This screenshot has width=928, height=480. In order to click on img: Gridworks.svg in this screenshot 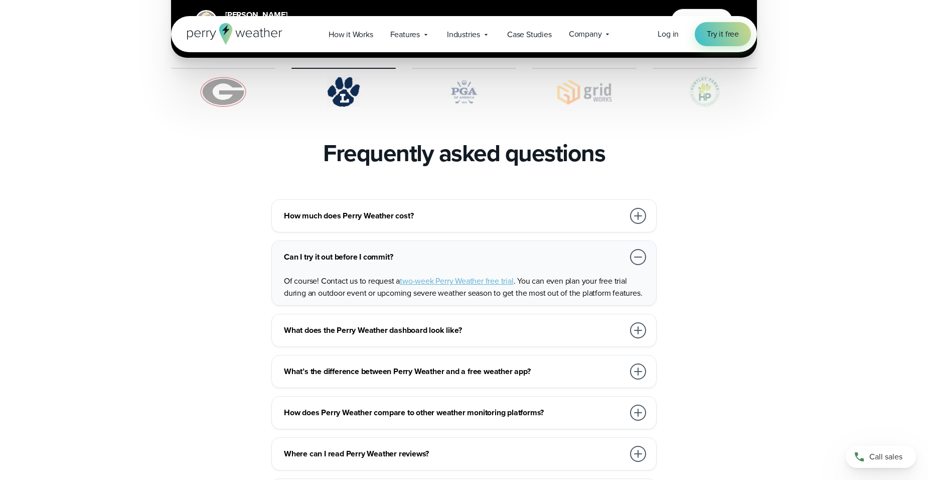, I will do `click(584, 92)`.